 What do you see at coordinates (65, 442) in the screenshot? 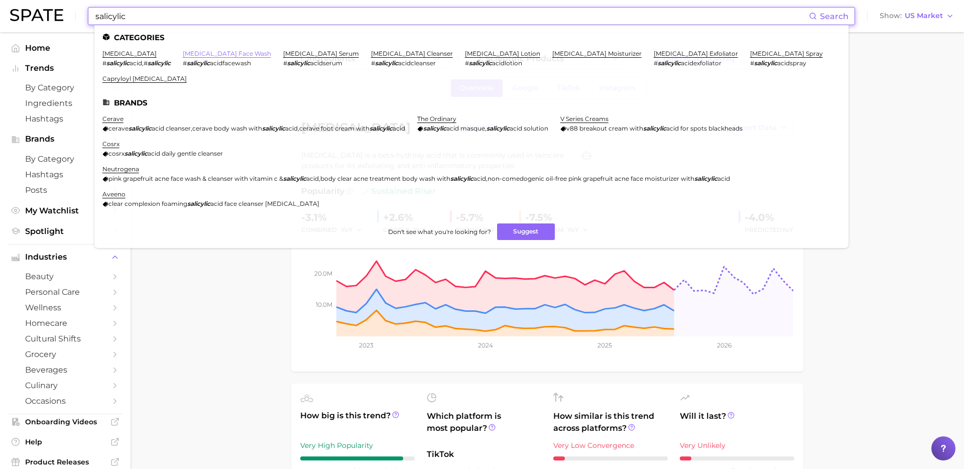
I see `a: Help` at bounding box center [65, 442].